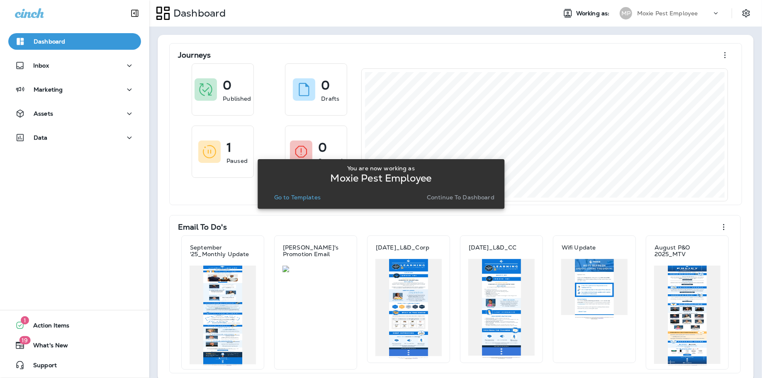 This screenshot has height=378, width=762. What do you see at coordinates (75, 90) in the screenshot?
I see `button: Marketing` at bounding box center [75, 90].